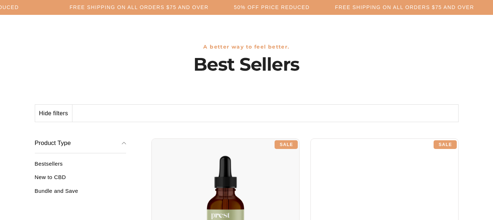  What do you see at coordinates (80, 180) in the screenshot?
I see `a: New to CBD` at bounding box center [80, 180].